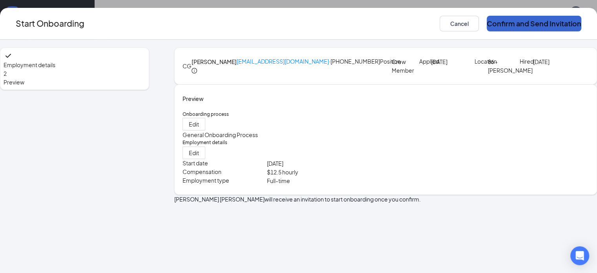  I want to click on p: Crew Member, so click(404, 66).